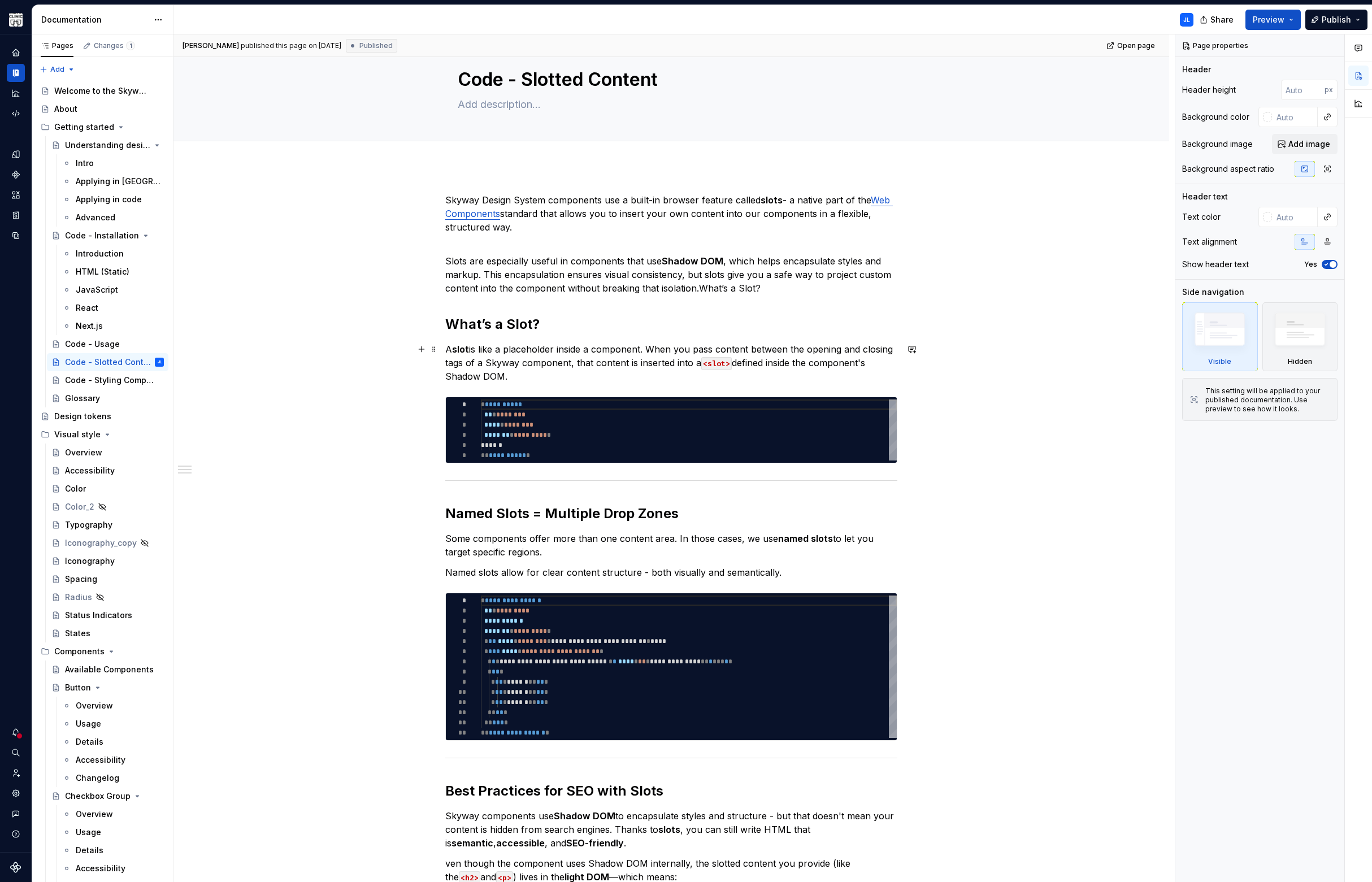 Image resolution: width=1372 pixels, height=882 pixels. I want to click on a: Status Indicators, so click(108, 615).